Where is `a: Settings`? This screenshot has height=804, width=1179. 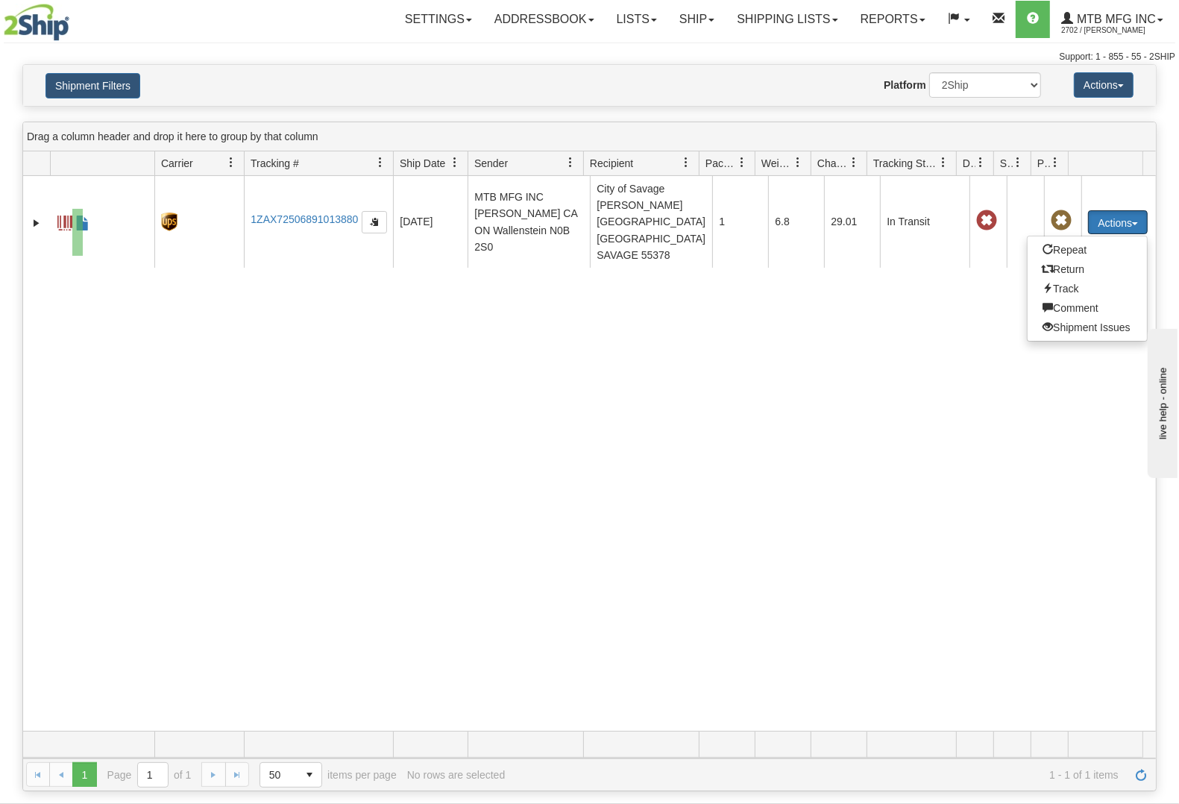 a: Settings is located at coordinates (439, 19).